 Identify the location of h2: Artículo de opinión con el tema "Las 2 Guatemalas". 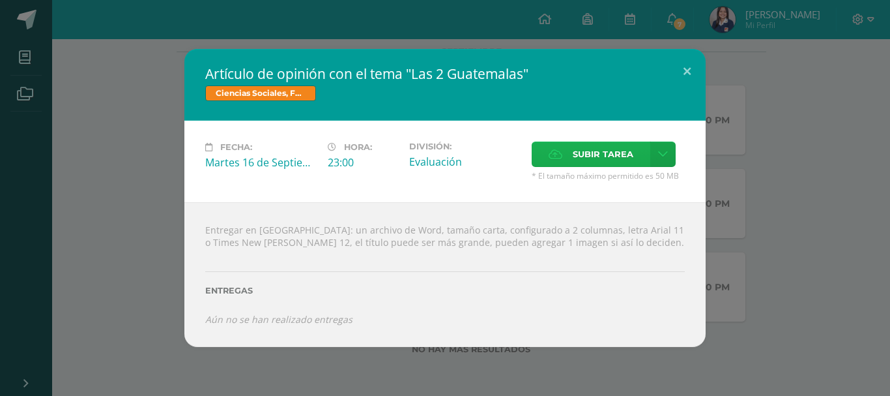
(445, 74).